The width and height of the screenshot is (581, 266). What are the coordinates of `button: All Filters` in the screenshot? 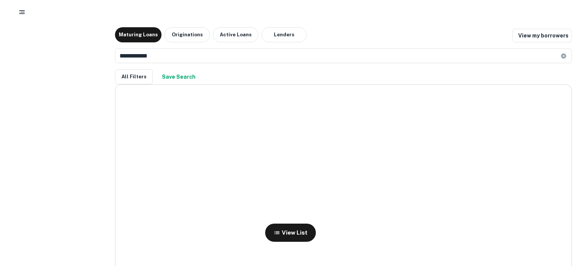 It's located at (134, 77).